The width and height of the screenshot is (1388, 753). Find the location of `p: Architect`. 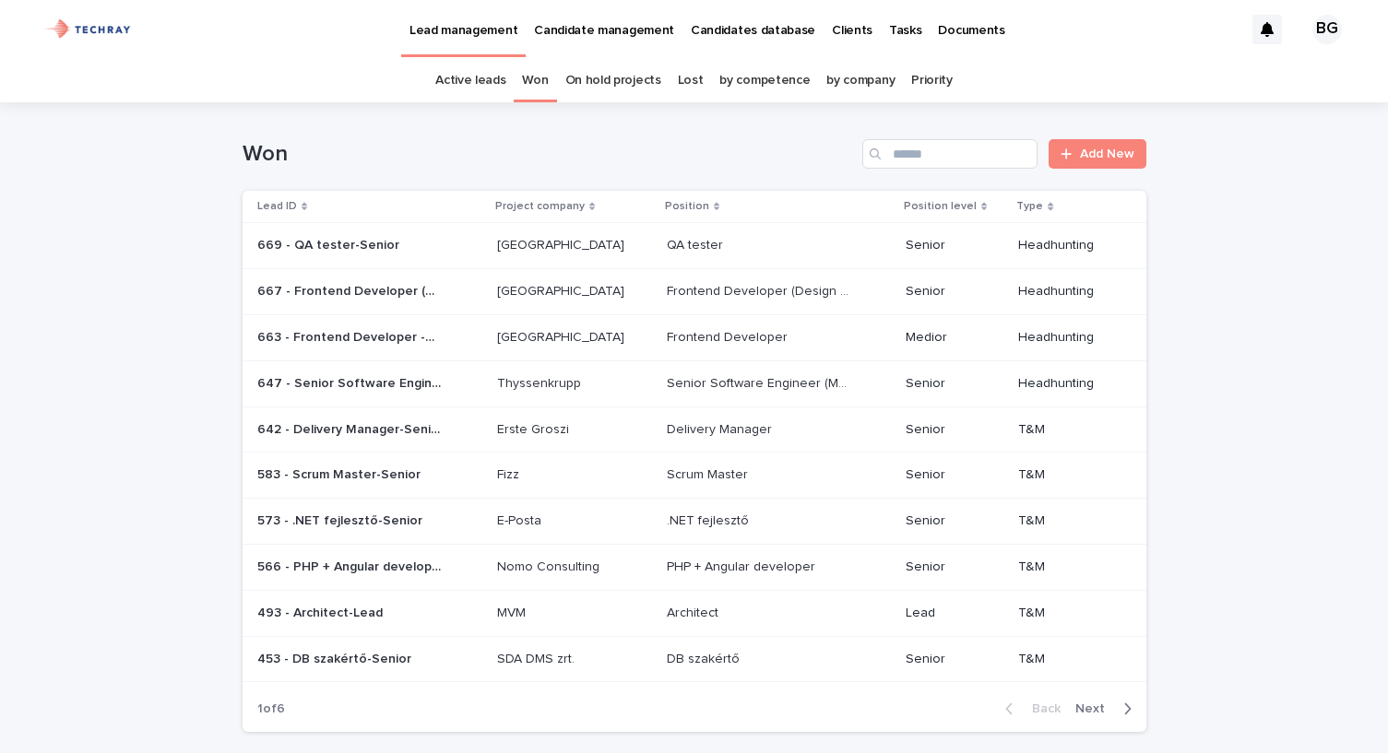

p: Architect is located at coordinates (694, 611).